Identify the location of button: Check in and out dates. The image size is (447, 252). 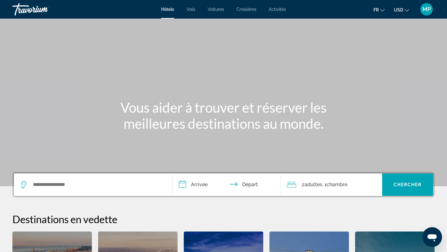
(226, 185).